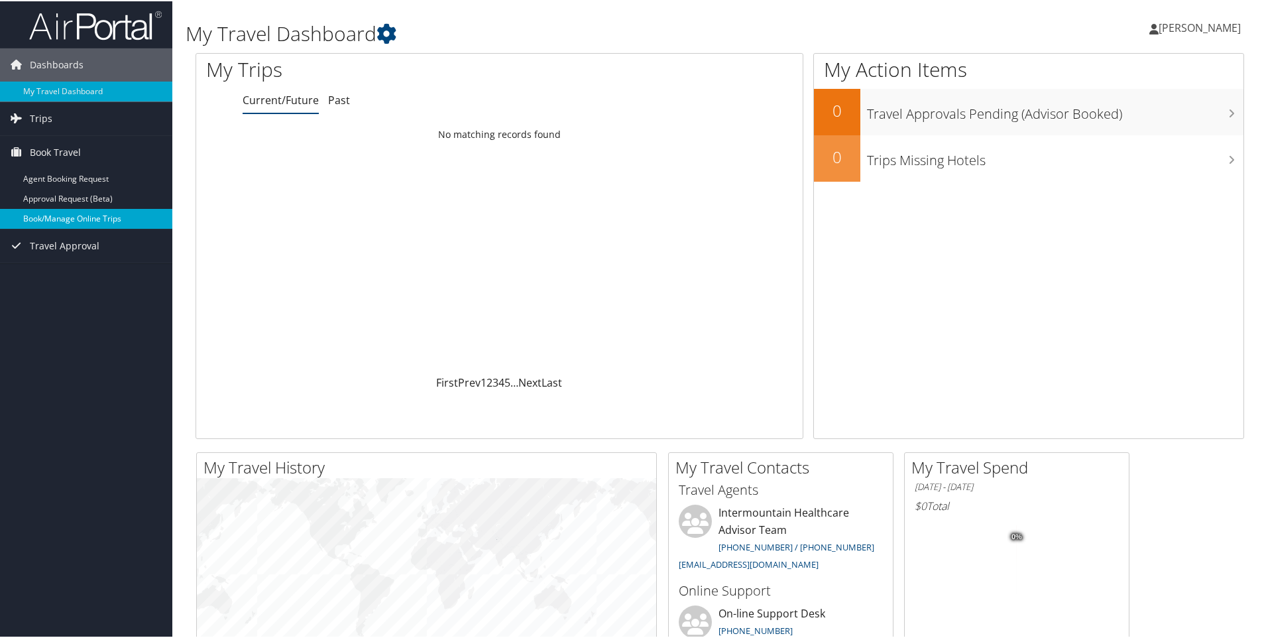  I want to click on img: airportal-logo.png, so click(95, 24).